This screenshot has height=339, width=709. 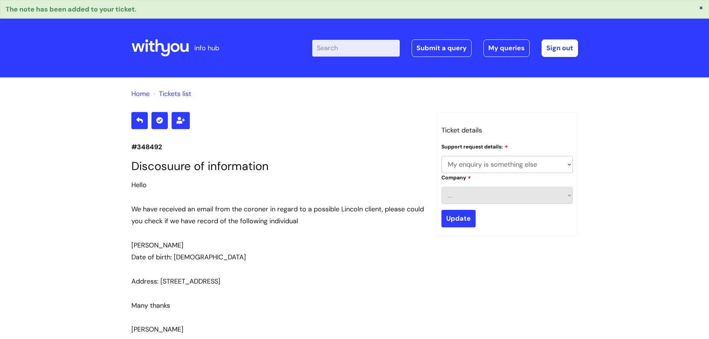 What do you see at coordinates (140, 94) in the screenshot?
I see `li: Solution home` at bounding box center [140, 94].